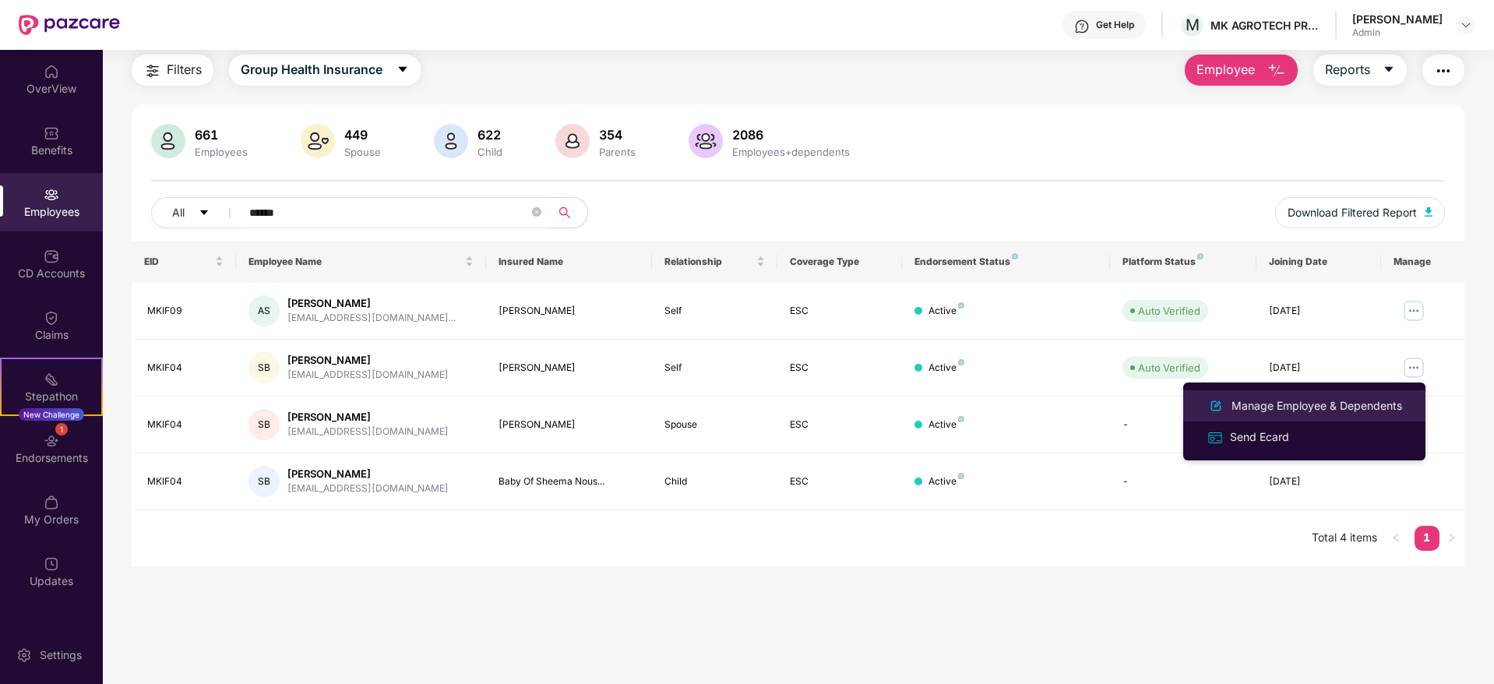 Image resolution: width=1494 pixels, height=684 pixels. I want to click on div: Platform Status, so click(1182, 262).